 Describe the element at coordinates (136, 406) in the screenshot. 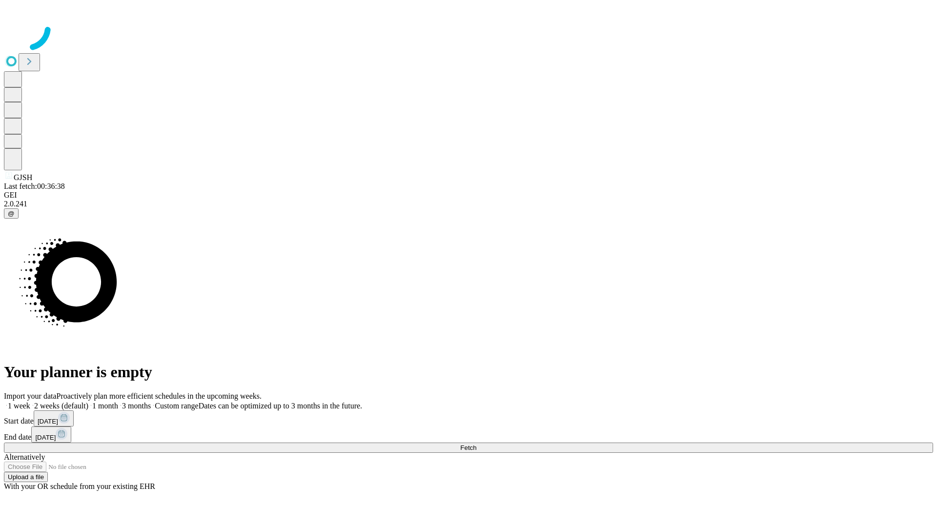

I see `span: 3 months` at that location.